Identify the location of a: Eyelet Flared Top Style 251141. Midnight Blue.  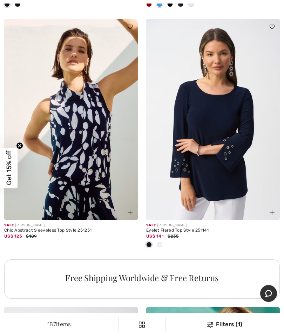
(213, 119).